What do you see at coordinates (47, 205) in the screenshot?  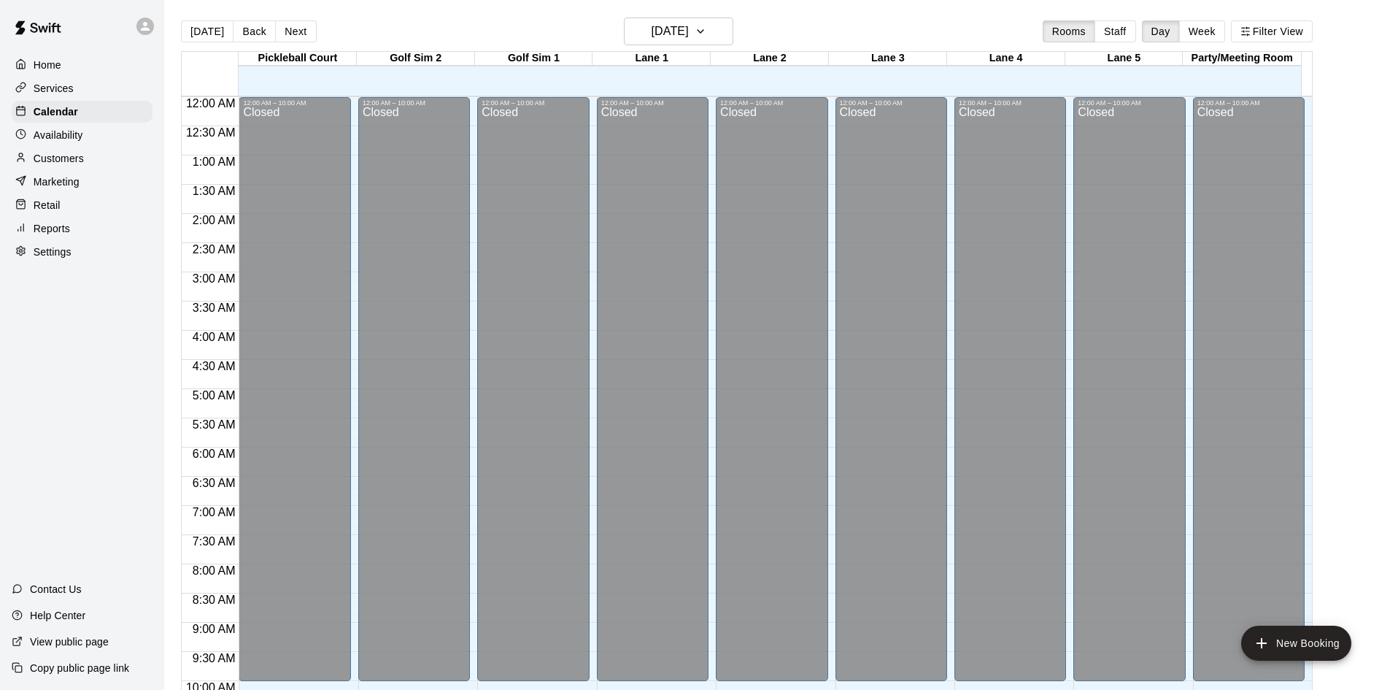 I see `p: Retail` at bounding box center [47, 205].